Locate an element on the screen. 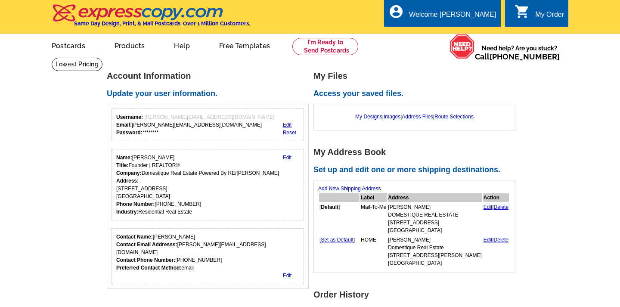 The image size is (620, 307). h4: Same Day Design, Print, & Mail Postcards. Over 1 Million Customers. is located at coordinates (162, 23).